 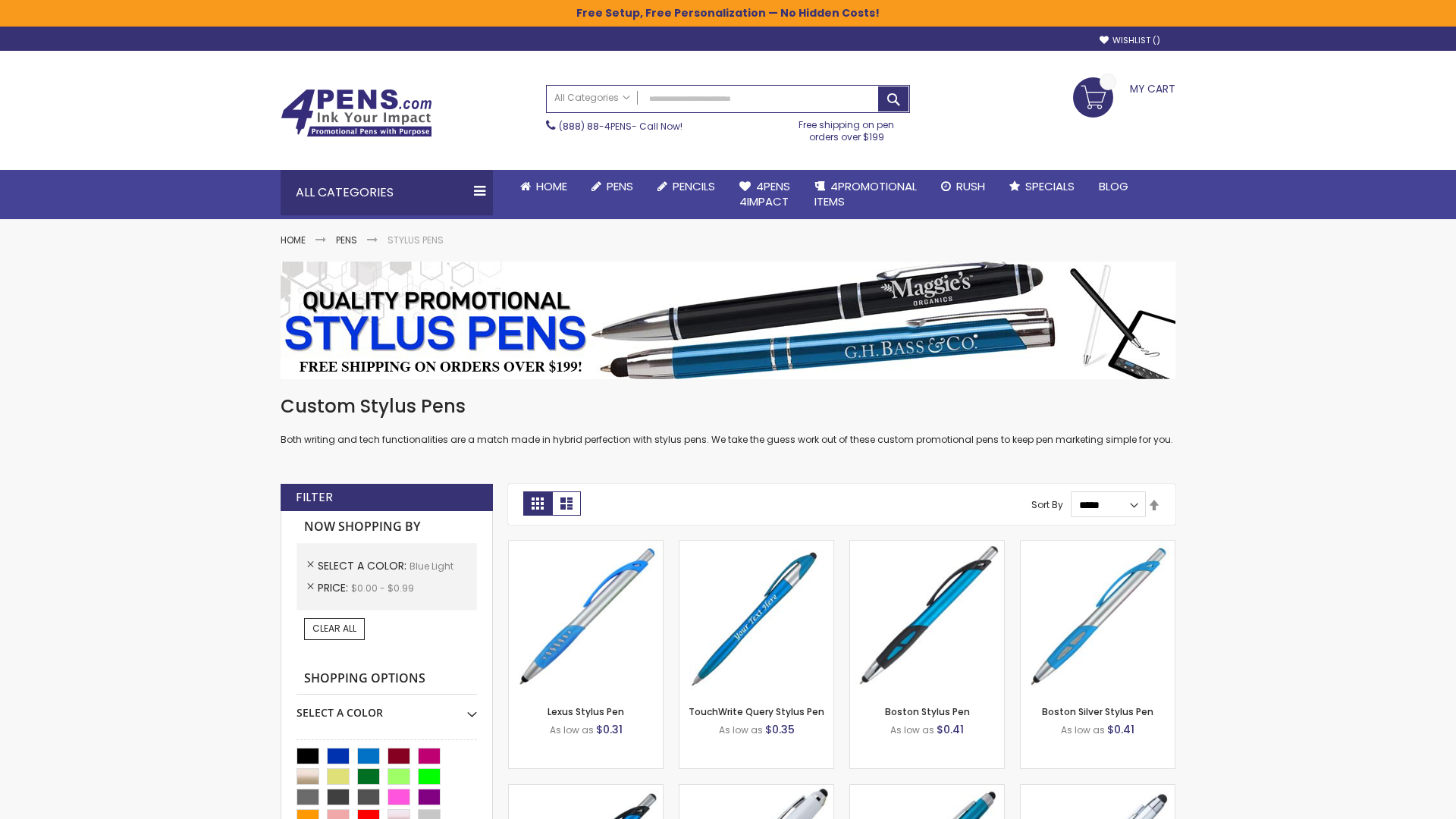 I want to click on strong: Shopping Options, so click(x=387, y=679).